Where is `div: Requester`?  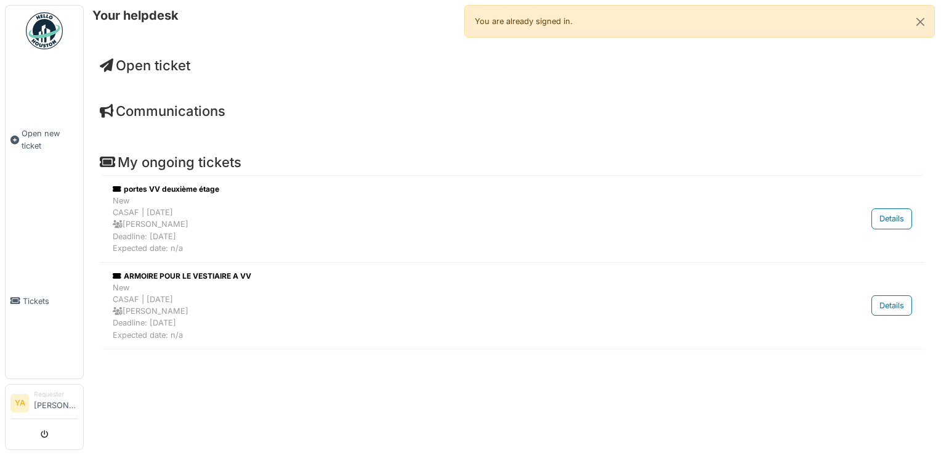 div: Requester is located at coordinates (56, 394).